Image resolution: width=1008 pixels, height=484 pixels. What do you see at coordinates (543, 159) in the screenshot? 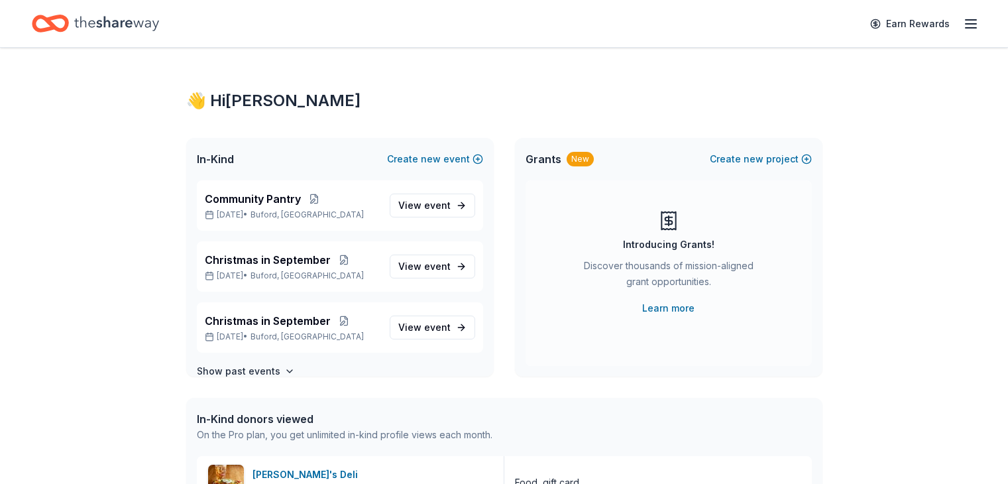
I see `span: Grants` at bounding box center [543, 159].